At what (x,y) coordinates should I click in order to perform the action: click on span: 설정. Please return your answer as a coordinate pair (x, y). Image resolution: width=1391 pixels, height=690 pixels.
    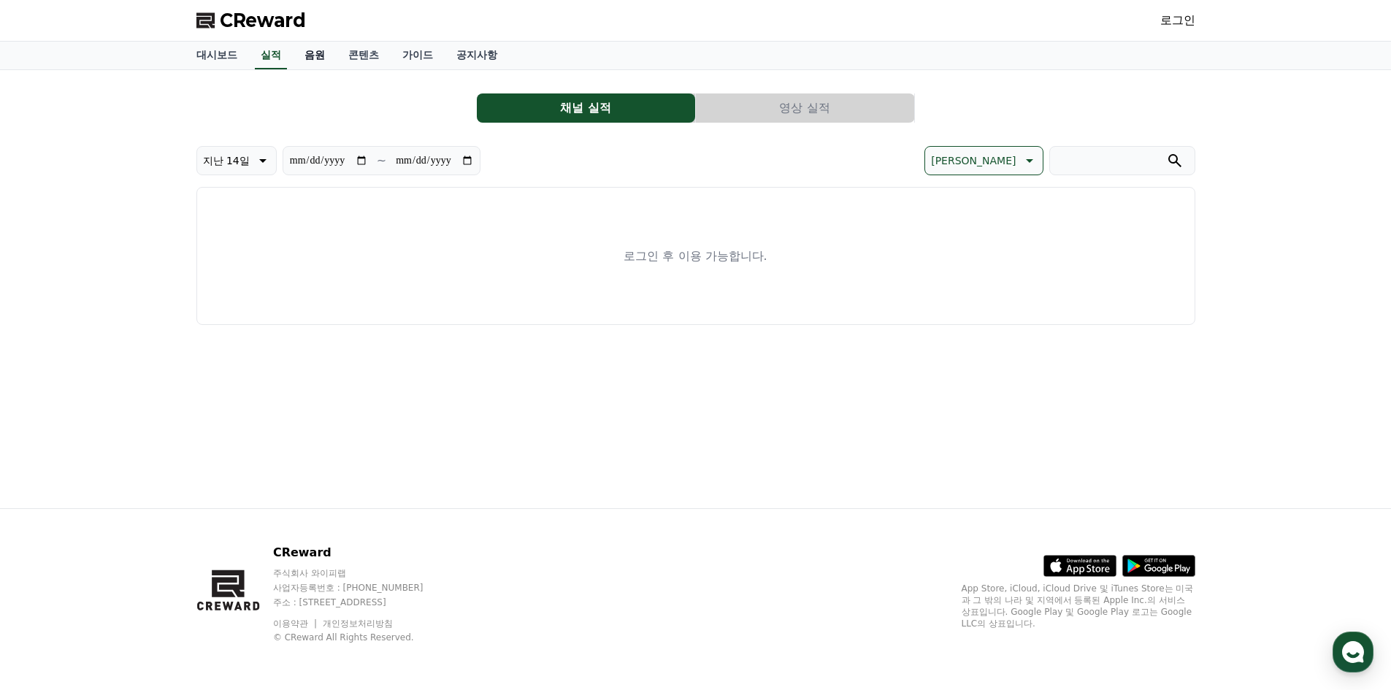
    Looking at the image, I should click on (234, 491).